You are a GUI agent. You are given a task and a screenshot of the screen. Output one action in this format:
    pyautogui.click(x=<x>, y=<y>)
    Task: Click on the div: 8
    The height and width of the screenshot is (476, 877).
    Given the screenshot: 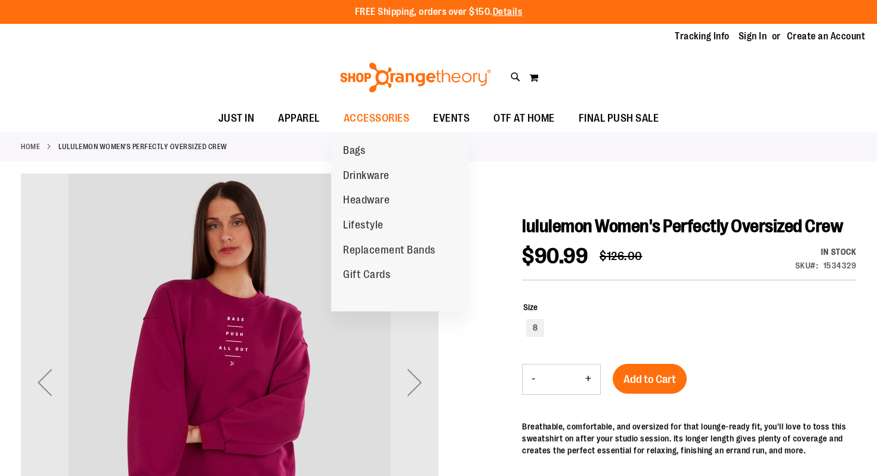 What is the action you would take?
    pyautogui.click(x=535, y=328)
    